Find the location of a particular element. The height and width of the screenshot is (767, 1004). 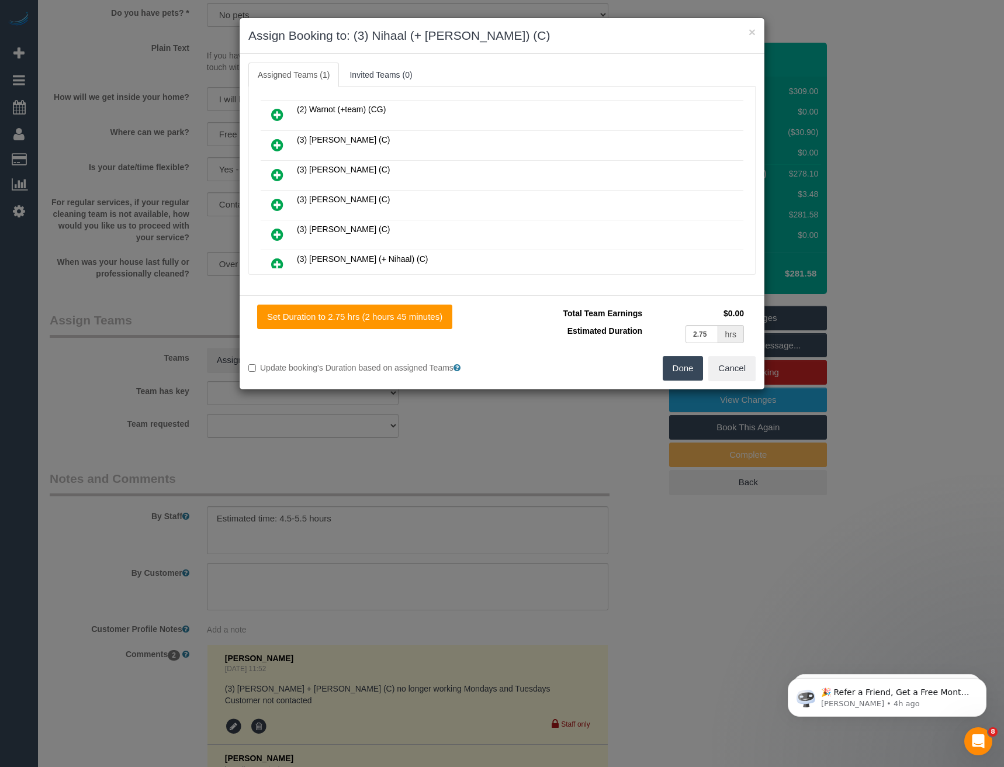

label: Update booking's Duration based on assigned Teams is located at coordinates (371, 368).